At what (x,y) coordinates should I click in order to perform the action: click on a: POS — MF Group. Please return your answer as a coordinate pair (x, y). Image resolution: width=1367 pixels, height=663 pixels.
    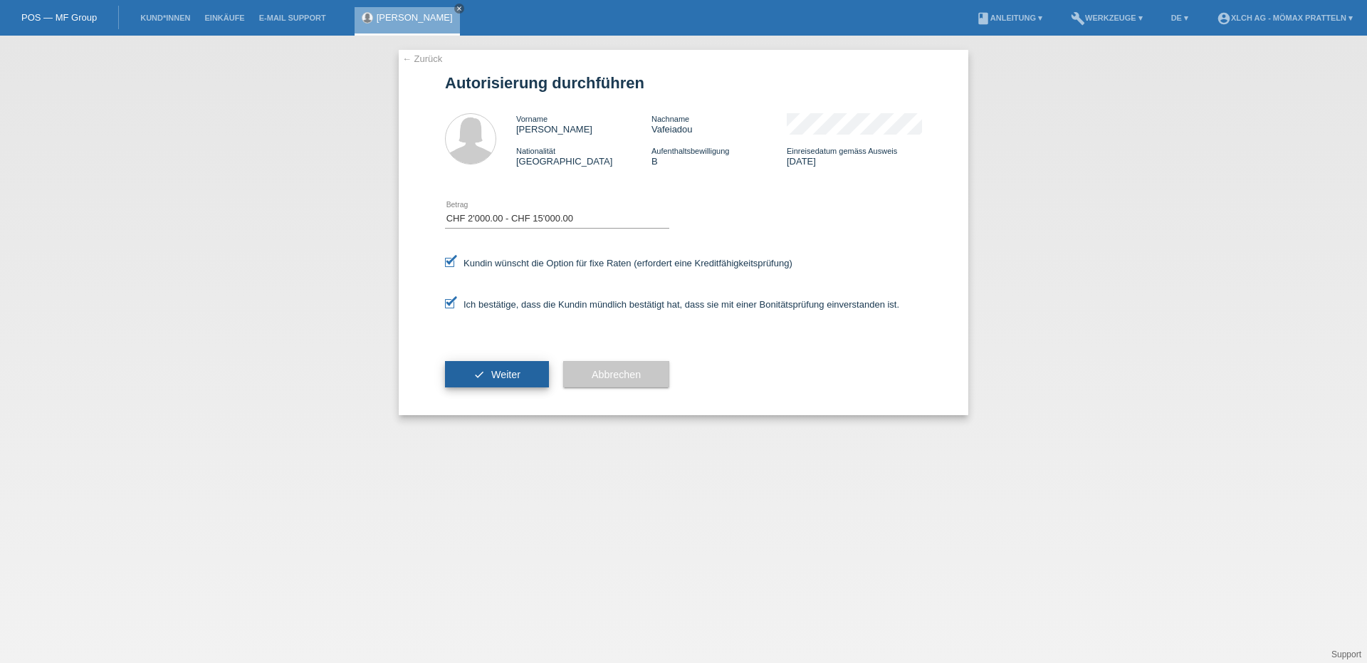
    Looking at the image, I should click on (59, 17).